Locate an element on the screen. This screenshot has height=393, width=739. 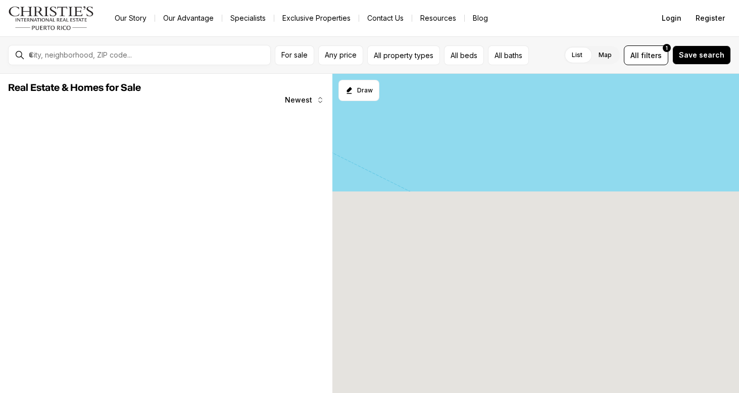
button: Newest is located at coordinates (305, 100).